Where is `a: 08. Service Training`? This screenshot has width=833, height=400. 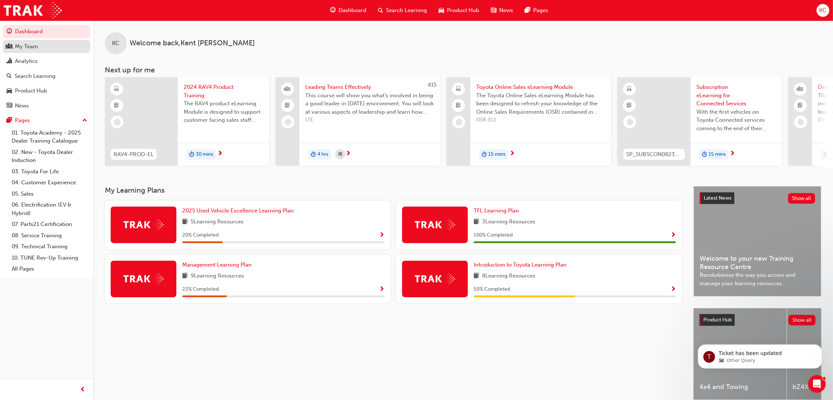 a: 08. Service Training is located at coordinates (49, 235).